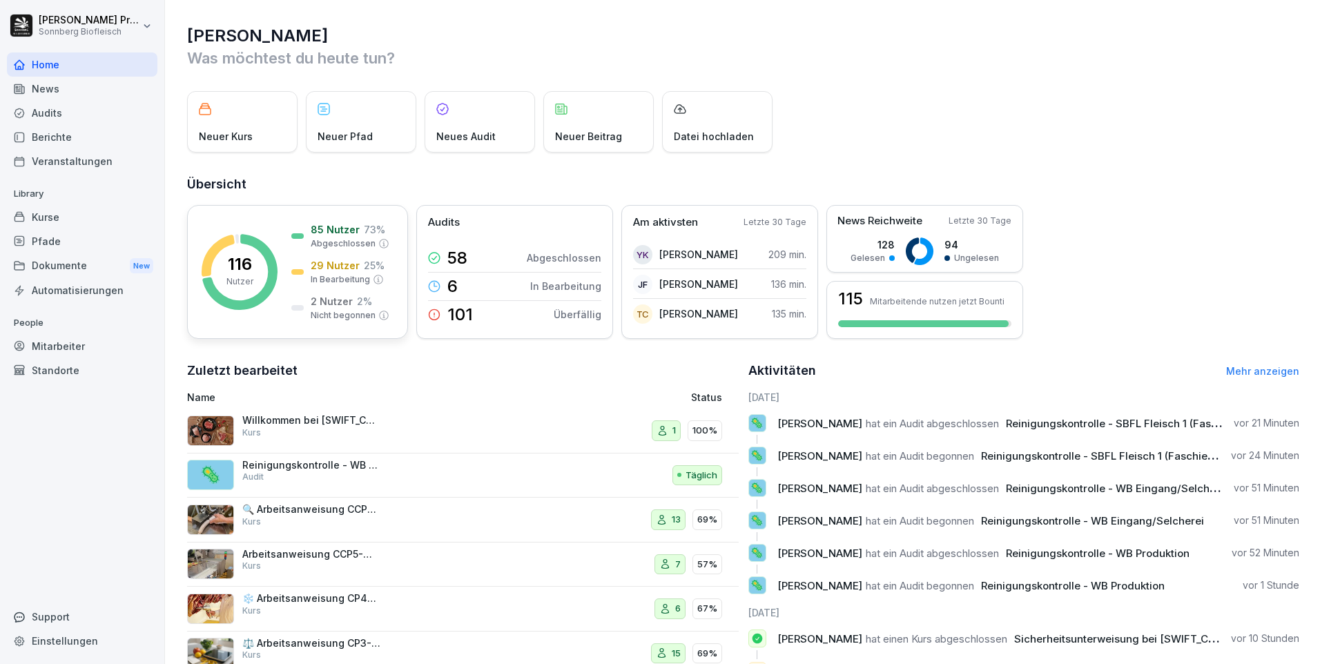 The height and width of the screenshot is (664, 1320). Describe the element at coordinates (457, 258) in the screenshot. I see `p: 58` at that location.